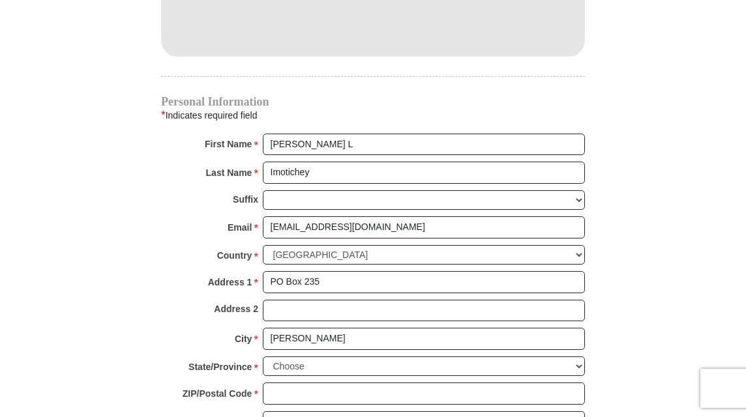  What do you see at coordinates (220, 367) in the screenshot?
I see `strong: State/Province` at bounding box center [220, 367].